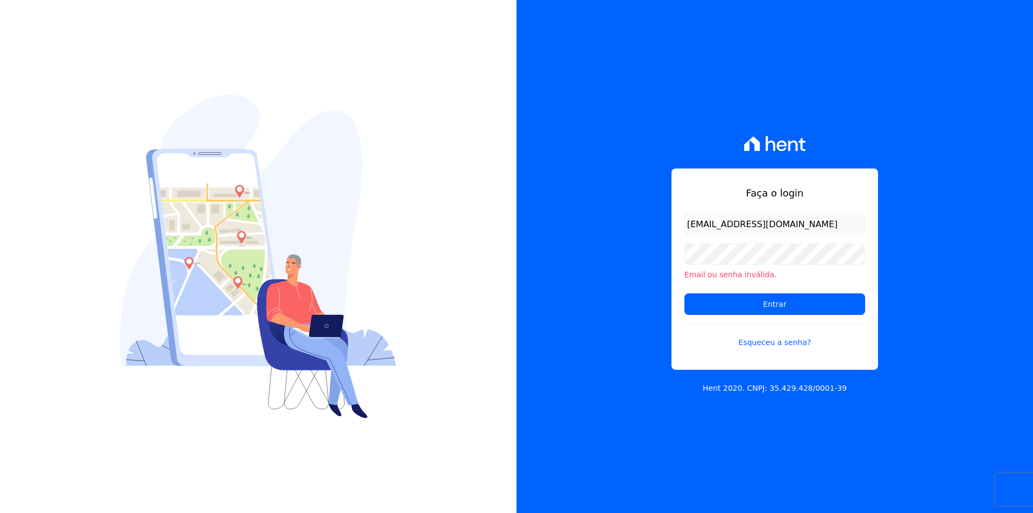 Image resolution: width=1033 pixels, height=513 pixels. Describe the element at coordinates (258, 256) in the screenshot. I see `img: Login` at that location.